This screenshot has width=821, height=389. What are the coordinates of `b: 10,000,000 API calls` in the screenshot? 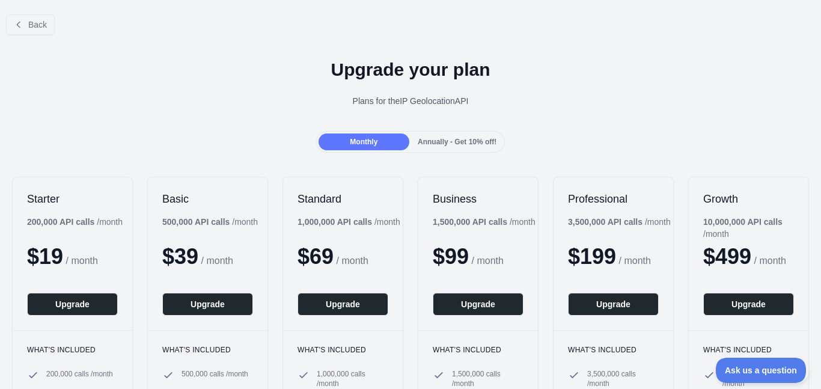 It's located at (743, 222).